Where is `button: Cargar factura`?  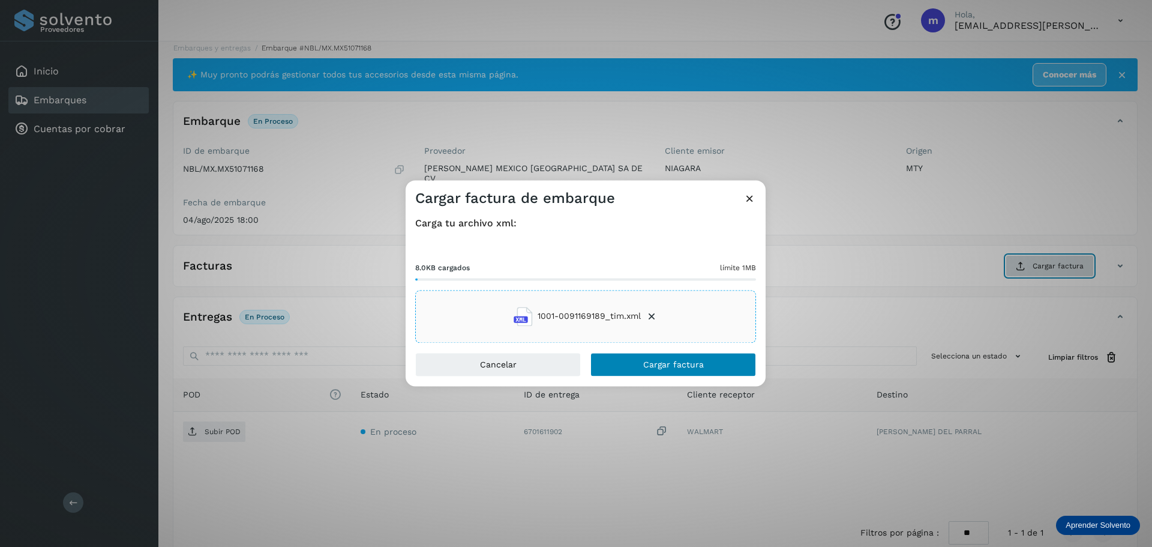
button: Cargar factura is located at coordinates (673, 364).